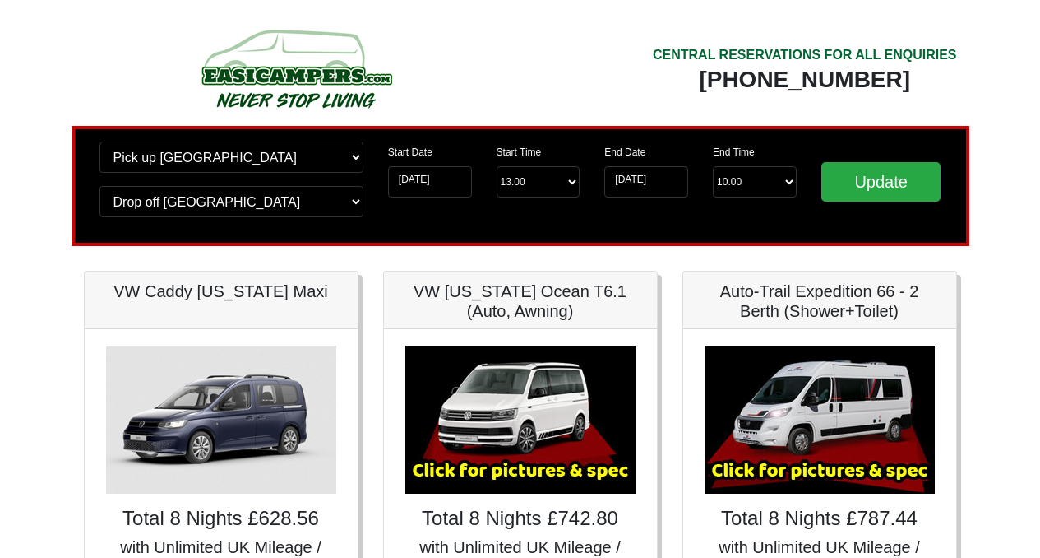  I want to click on h5: Auto-Trail Expedition 66 - 2 Berth (Shower+Toilet), so click(820, 301).